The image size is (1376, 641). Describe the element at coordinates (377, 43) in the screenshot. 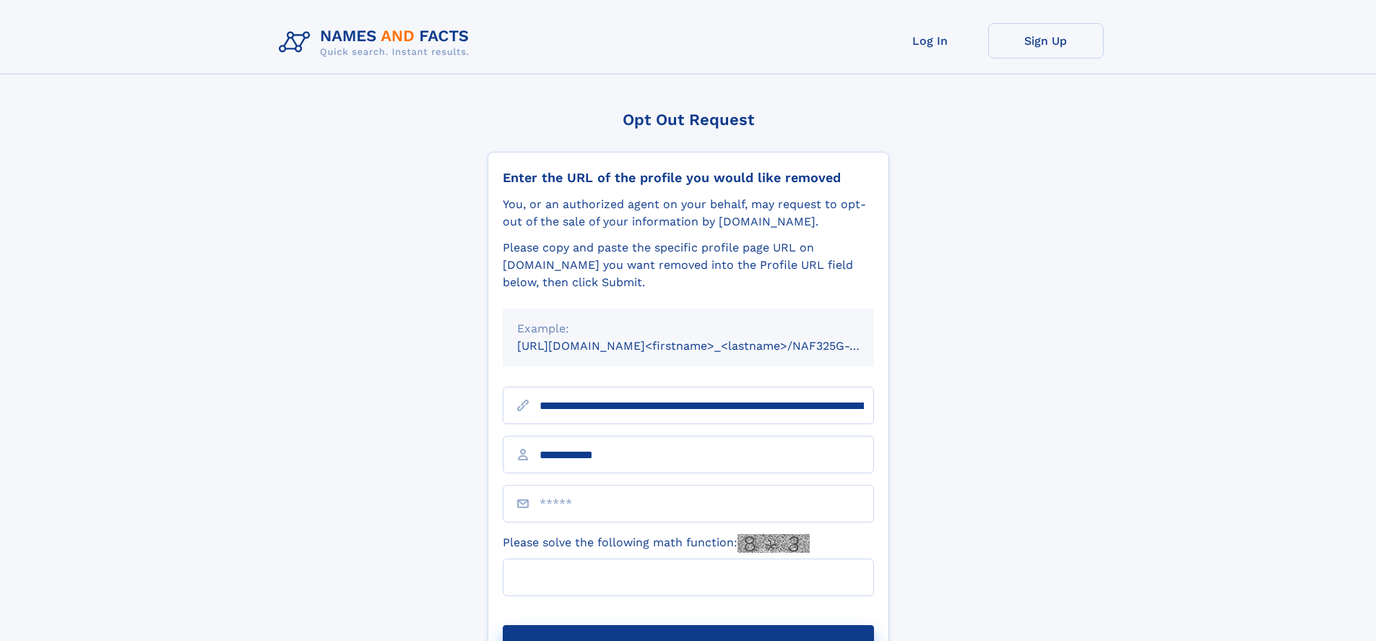

I see `img: Logo Names and Facts` at that location.